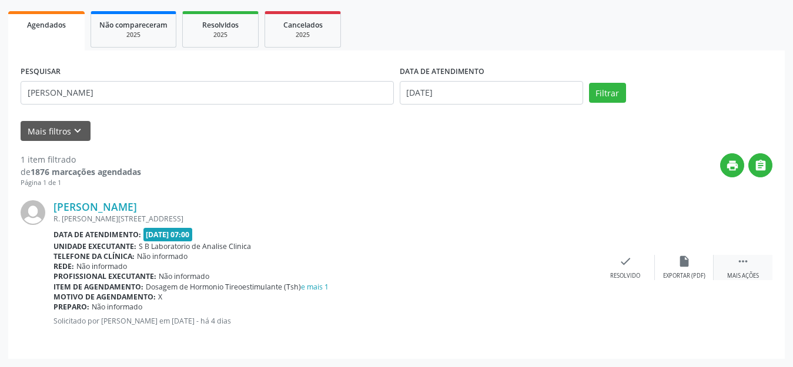  Describe the element at coordinates (81, 172) in the screenshot. I see `div: de` at that location.